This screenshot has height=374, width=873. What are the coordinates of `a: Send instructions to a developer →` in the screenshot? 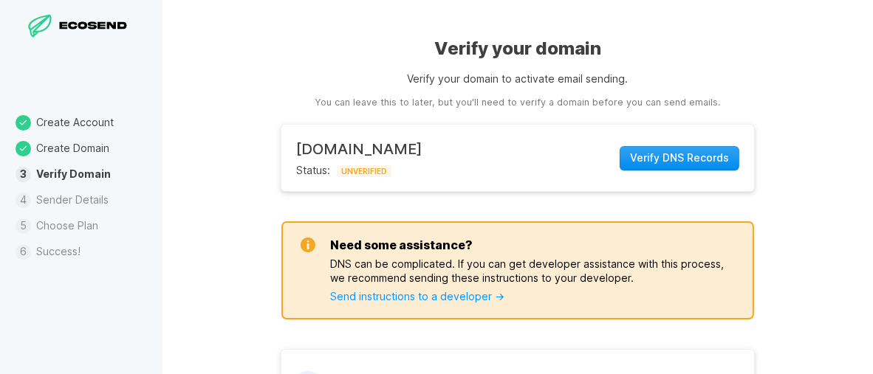 It's located at (417, 296).